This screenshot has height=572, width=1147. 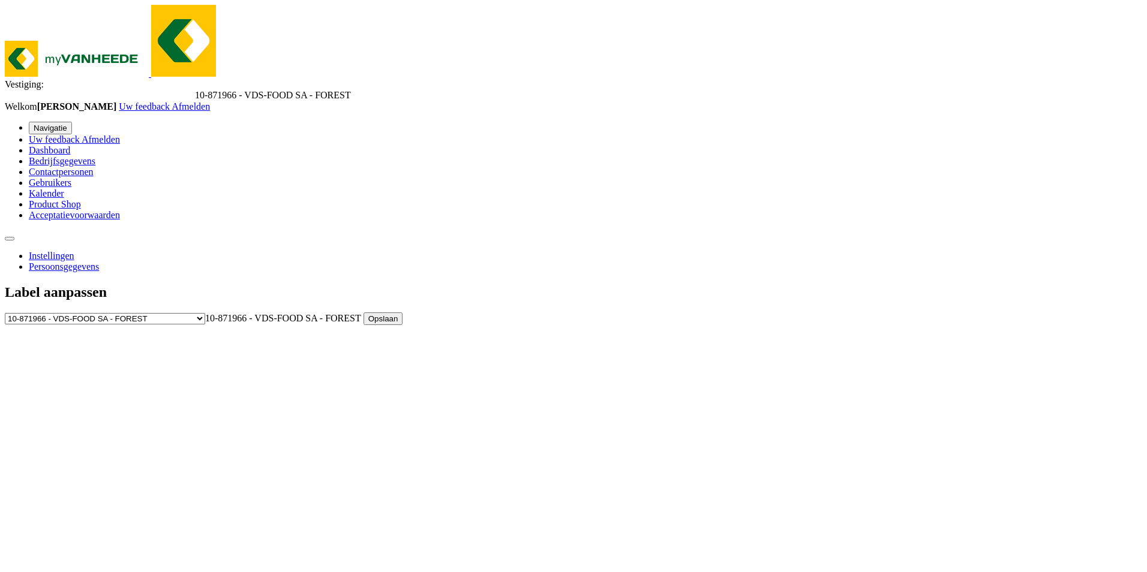 What do you see at coordinates (55, 204) in the screenshot?
I see `span: Product Shop` at bounding box center [55, 204].